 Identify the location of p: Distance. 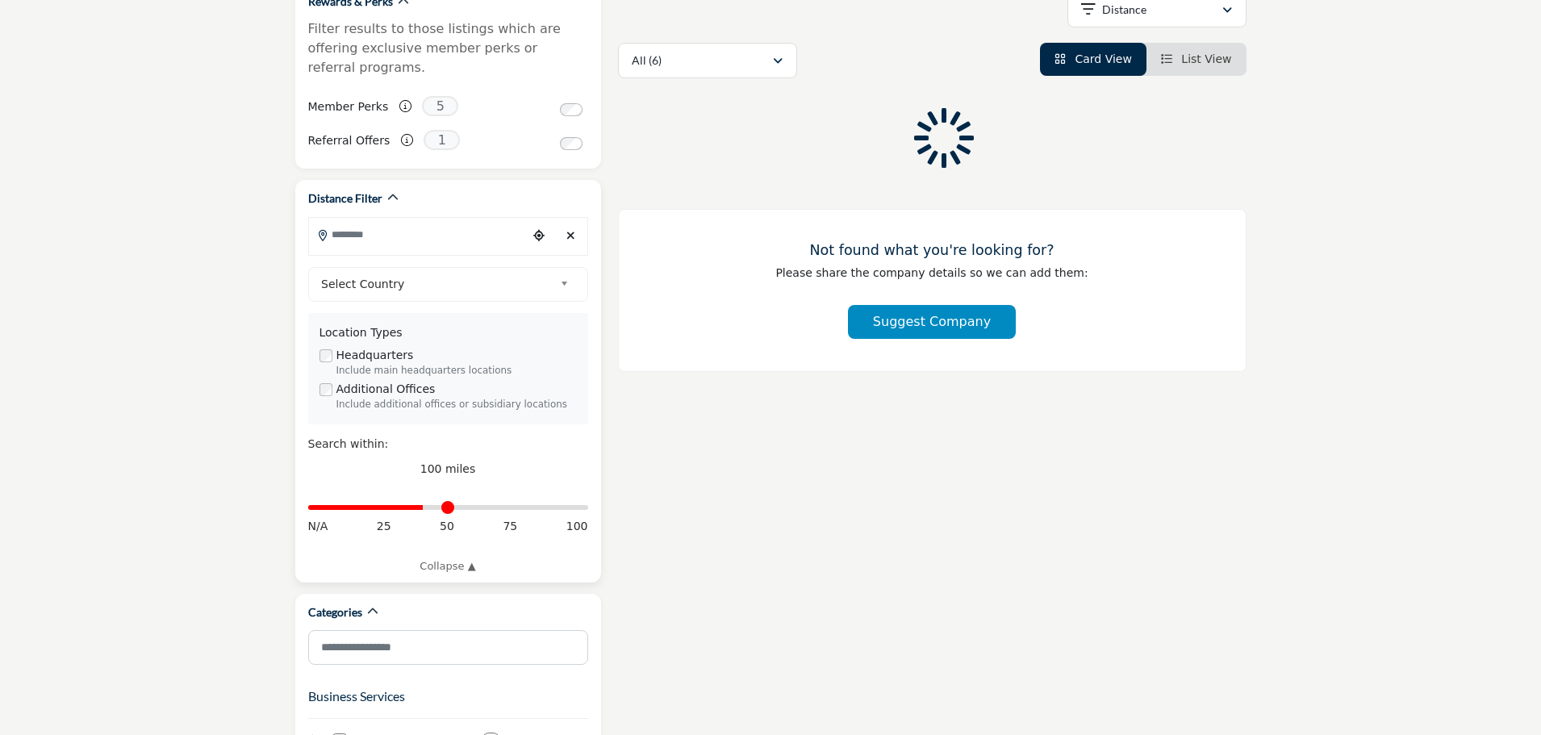
(1124, 10).